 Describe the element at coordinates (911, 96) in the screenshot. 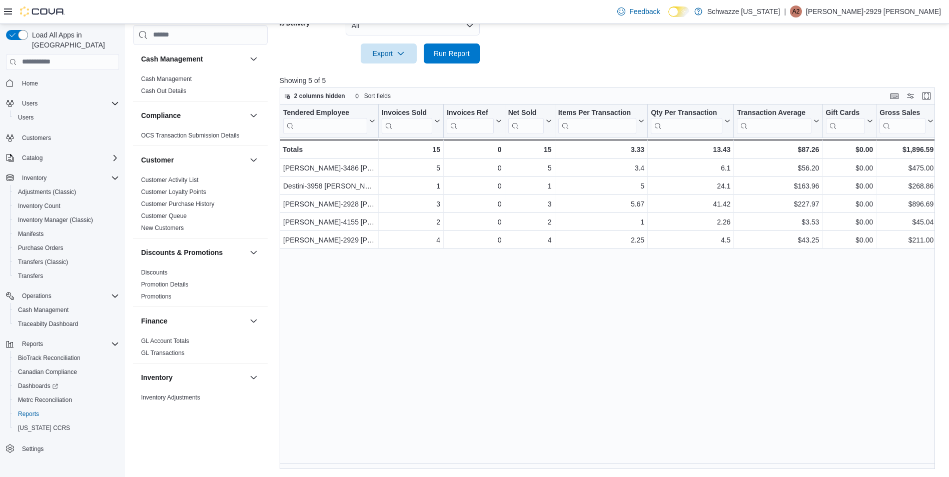

I see `button: Display options` at that location.